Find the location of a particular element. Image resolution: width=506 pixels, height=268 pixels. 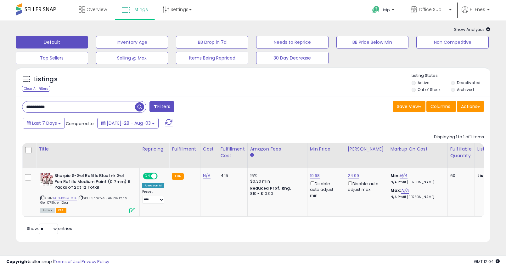

div: Min Price is located at coordinates (326, 149).